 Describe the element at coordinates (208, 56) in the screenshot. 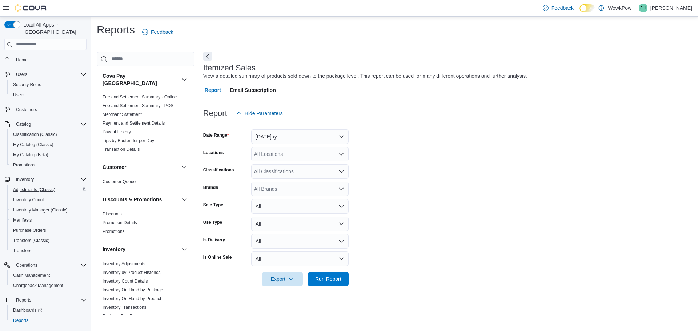

I see `button: Next` at that location.